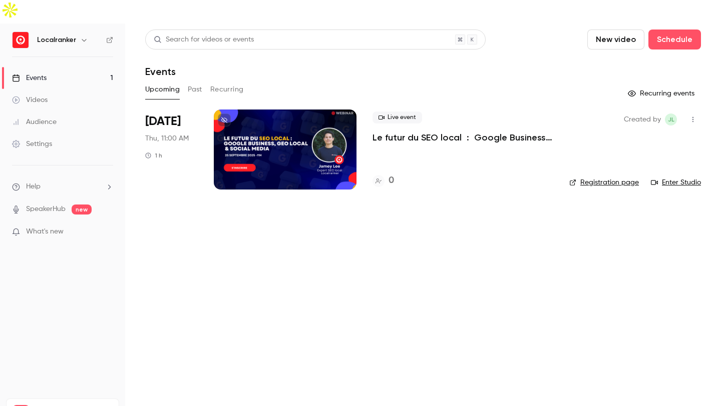 The width and height of the screenshot is (721, 406). Describe the element at coordinates (642, 120) in the screenshot. I see `span: Created by` at that location.